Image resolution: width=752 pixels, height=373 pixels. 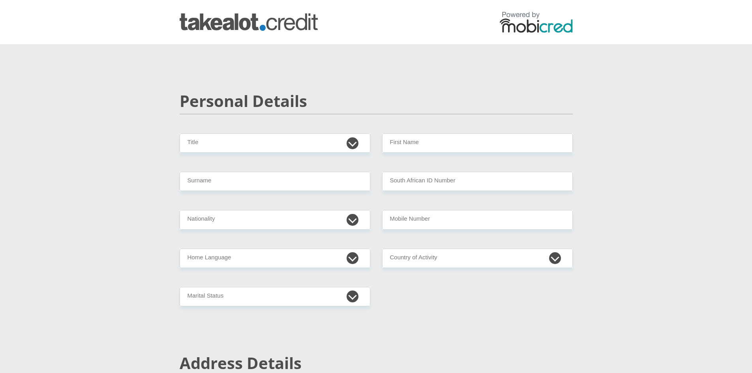 I want to click on input: Surname, so click(x=275, y=181).